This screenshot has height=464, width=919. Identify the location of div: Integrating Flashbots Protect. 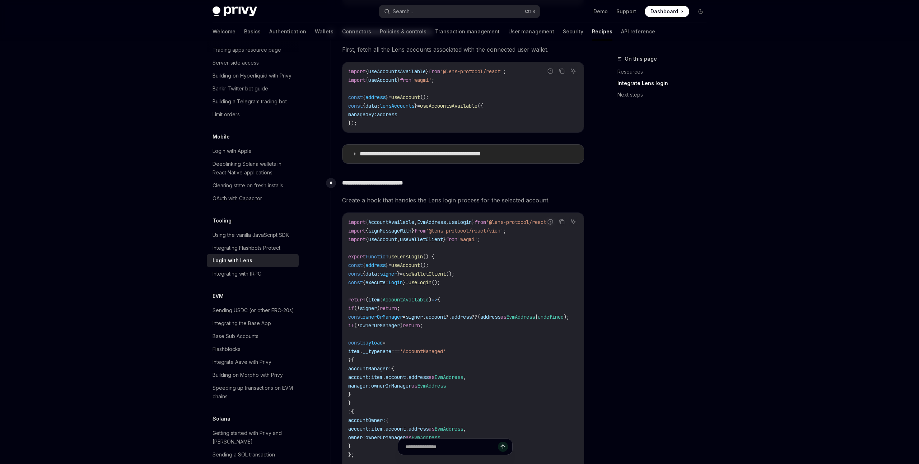
(246, 248).